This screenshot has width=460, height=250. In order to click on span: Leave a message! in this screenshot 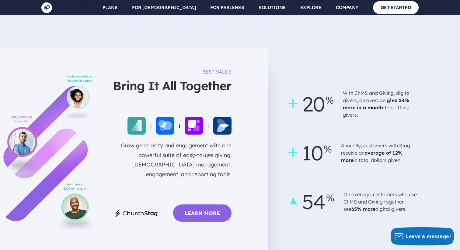, I will do `click(428, 237)`.